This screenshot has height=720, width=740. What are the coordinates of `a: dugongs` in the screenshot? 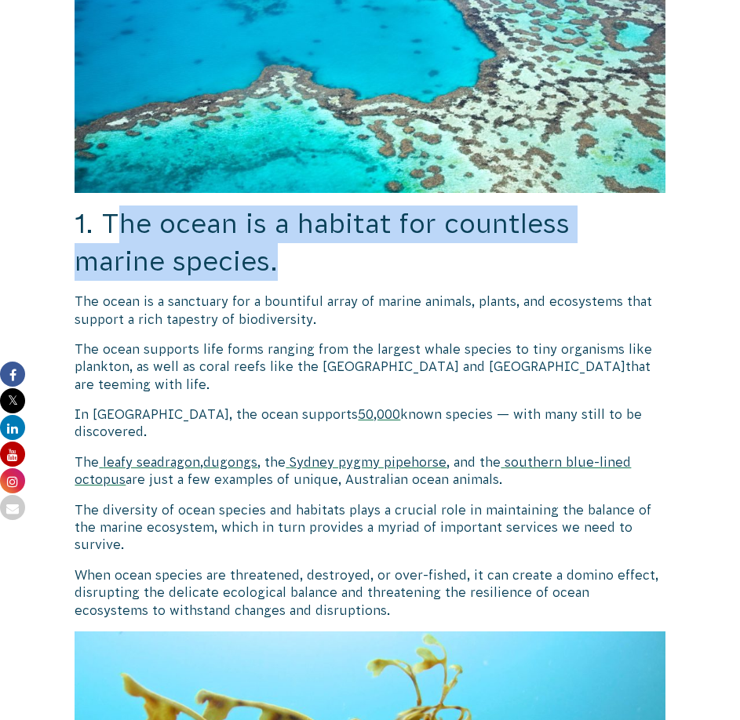 It's located at (230, 462).